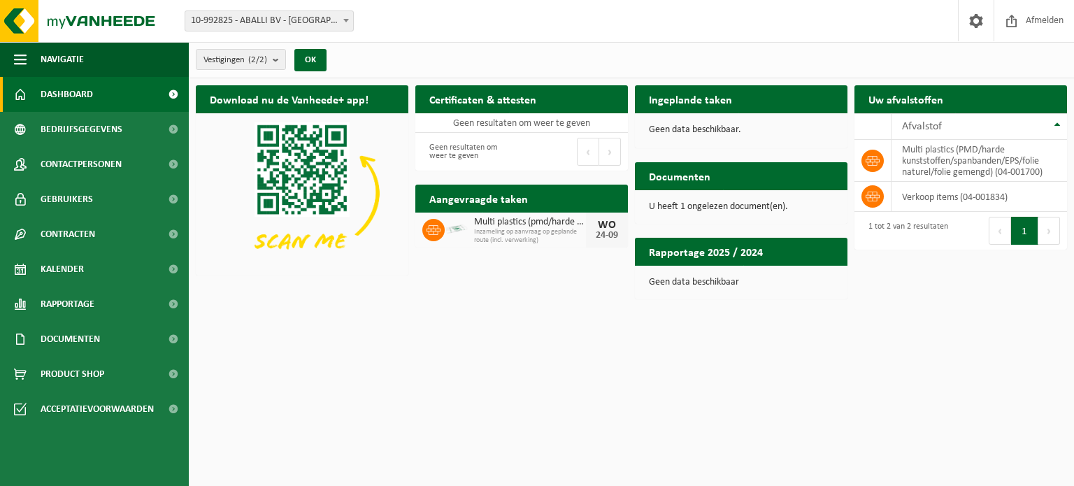 This screenshot has width=1074, height=486. I want to click on td: multi plastics (PMD/harde kunststoffen/spanbanden/EPS/folie naturel/folie gemengd) (04-001700), so click(979, 161).